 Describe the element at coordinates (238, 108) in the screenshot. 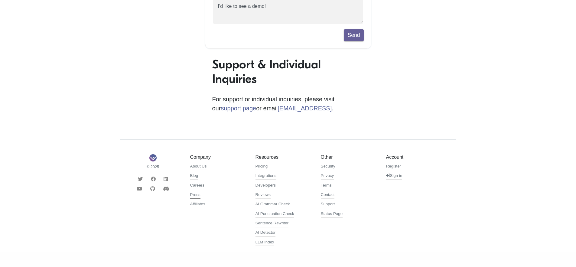

I see `a: support page` at that location.